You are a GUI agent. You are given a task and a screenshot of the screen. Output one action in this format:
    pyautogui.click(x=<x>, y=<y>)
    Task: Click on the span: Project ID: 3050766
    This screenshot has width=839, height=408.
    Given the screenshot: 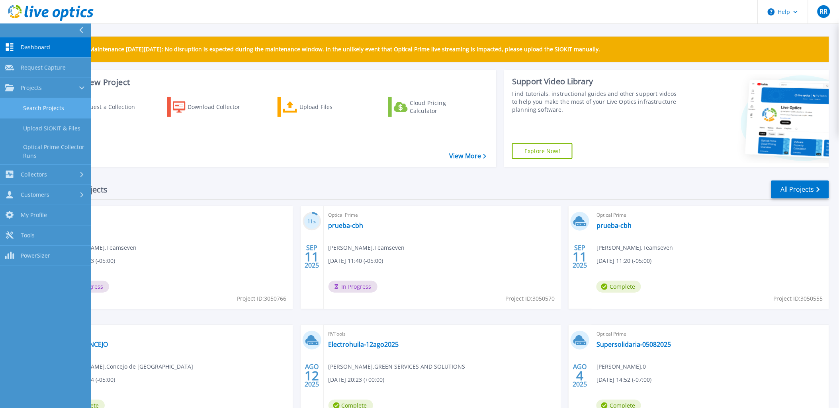 What is the action you would take?
    pyautogui.click(x=262, y=299)
    